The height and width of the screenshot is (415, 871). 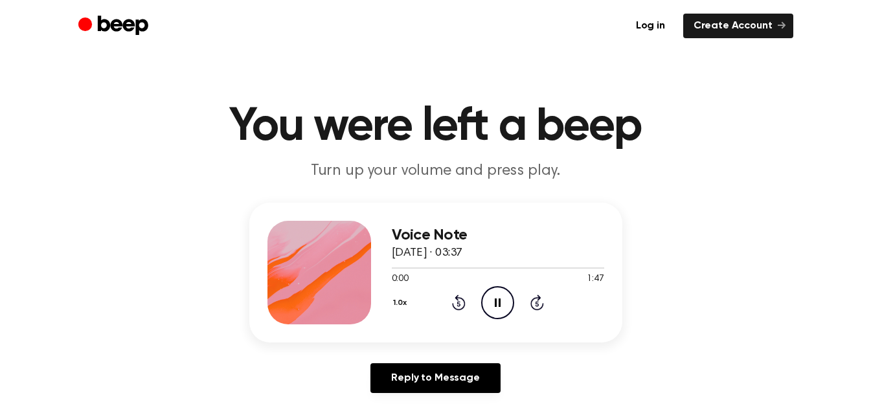 I want to click on h3: Voice Note, so click(x=498, y=235).